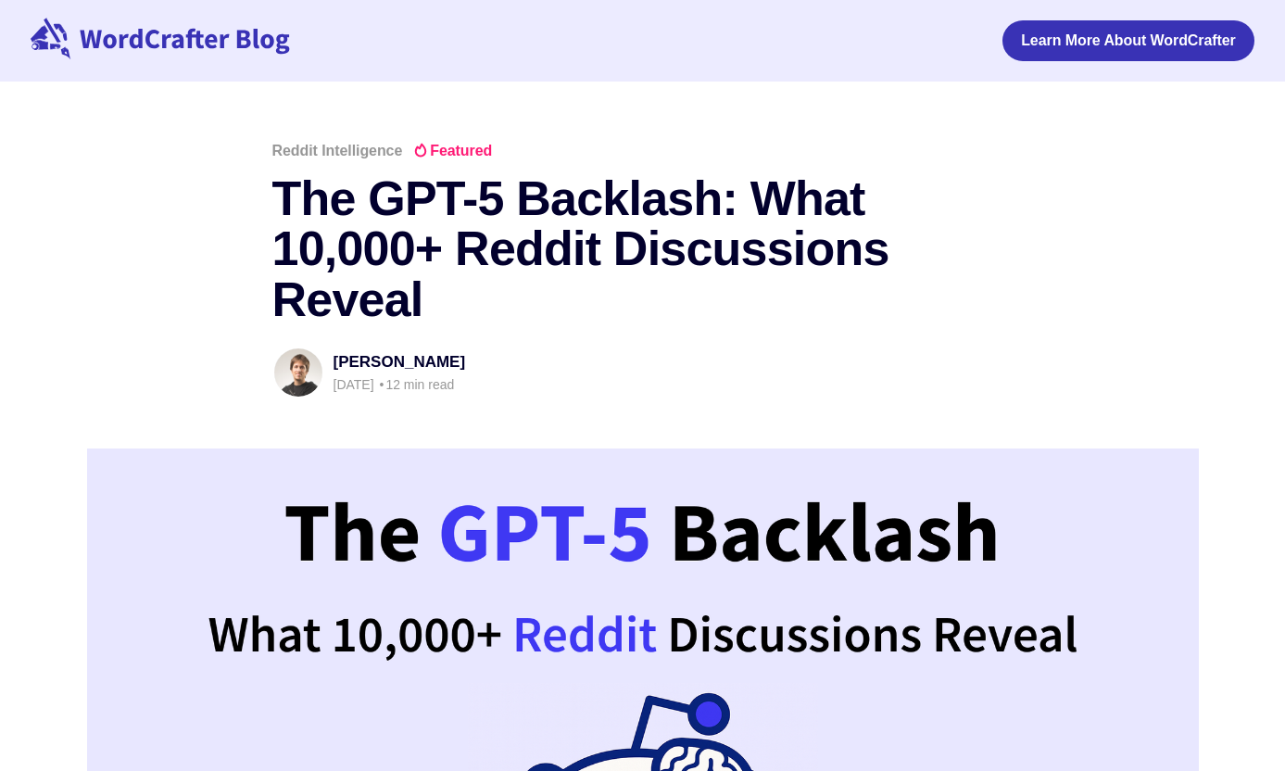 The height and width of the screenshot is (771, 1285). Describe the element at coordinates (415, 385) in the screenshot. I see `span: 12 min read` at that location.